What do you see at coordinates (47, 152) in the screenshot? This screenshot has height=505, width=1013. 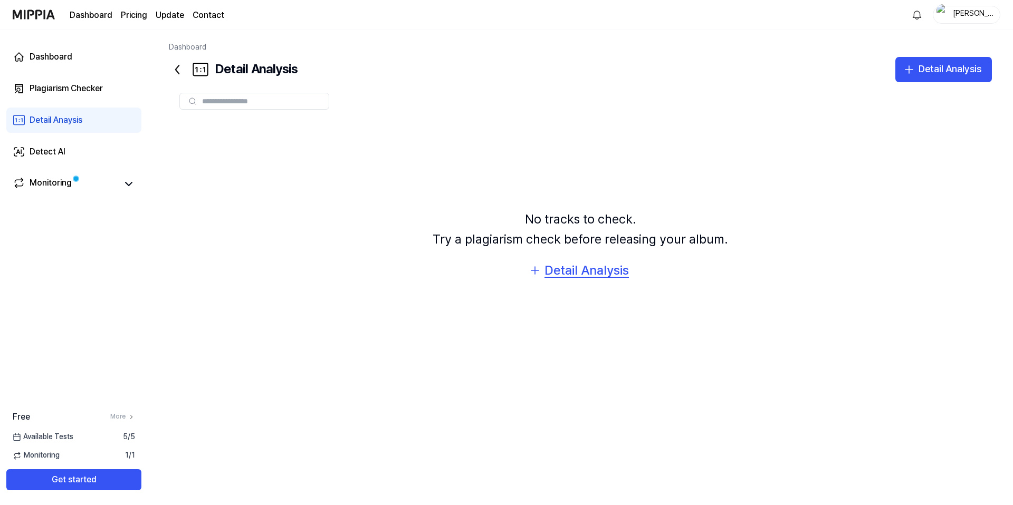 I see `div: Detect AI` at bounding box center [47, 152].